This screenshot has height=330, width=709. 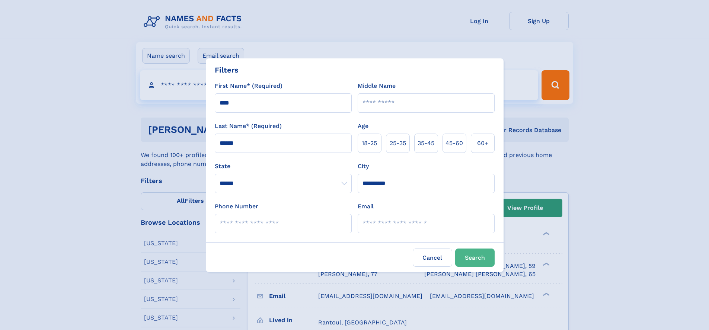 I want to click on label: Phone Number, so click(x=236, y=206).